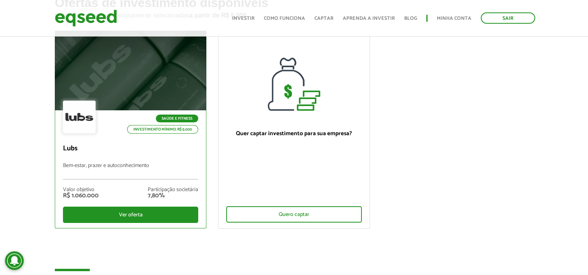 The image size is (588, 275). What do you see at coordinates (162, 129) in the screenshot?
I see `p: Investimento mínimo: R$ 5.000` at bounding box center [162, 129].